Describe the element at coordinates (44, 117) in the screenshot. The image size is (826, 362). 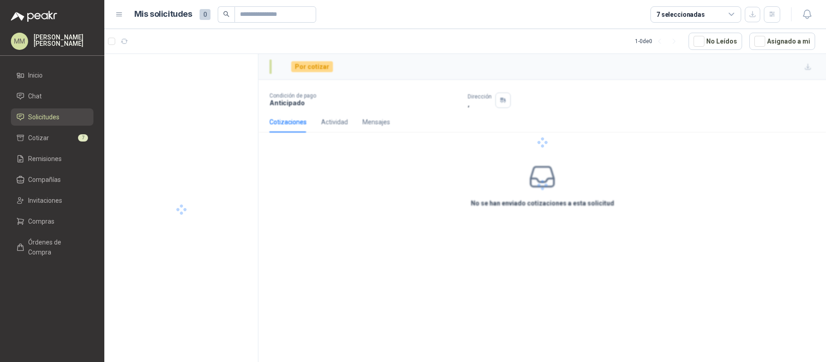
I see `span: Solicitudes` at that location.